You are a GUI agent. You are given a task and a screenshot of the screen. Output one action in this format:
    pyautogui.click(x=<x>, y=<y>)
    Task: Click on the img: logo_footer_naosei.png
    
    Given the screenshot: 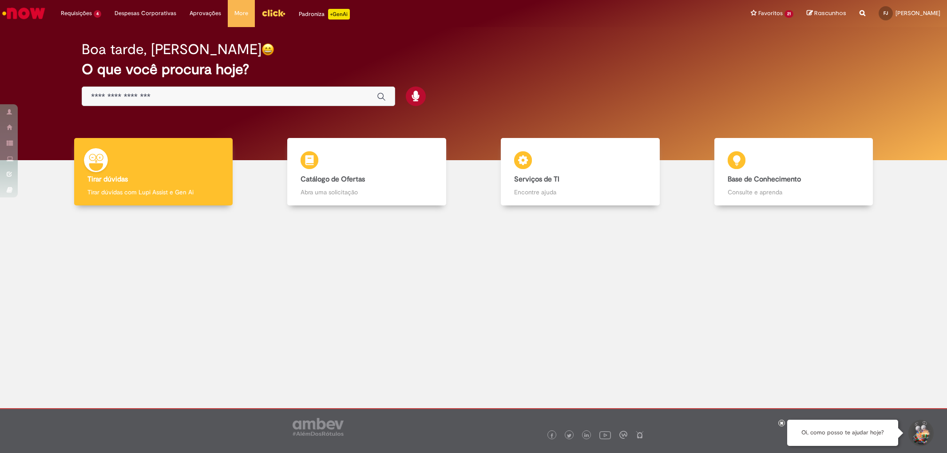 What is the action you would take?
    pyautogui.click(x=640, y=435)
    